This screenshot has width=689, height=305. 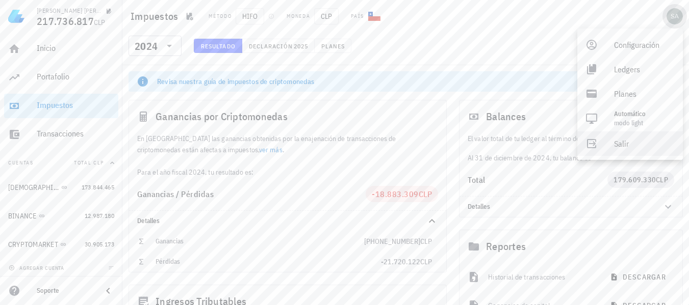 What do you see at coordinates (75, 76) in the screenshot?
I see `div: Portafolio` at bounding box center [75, 76].